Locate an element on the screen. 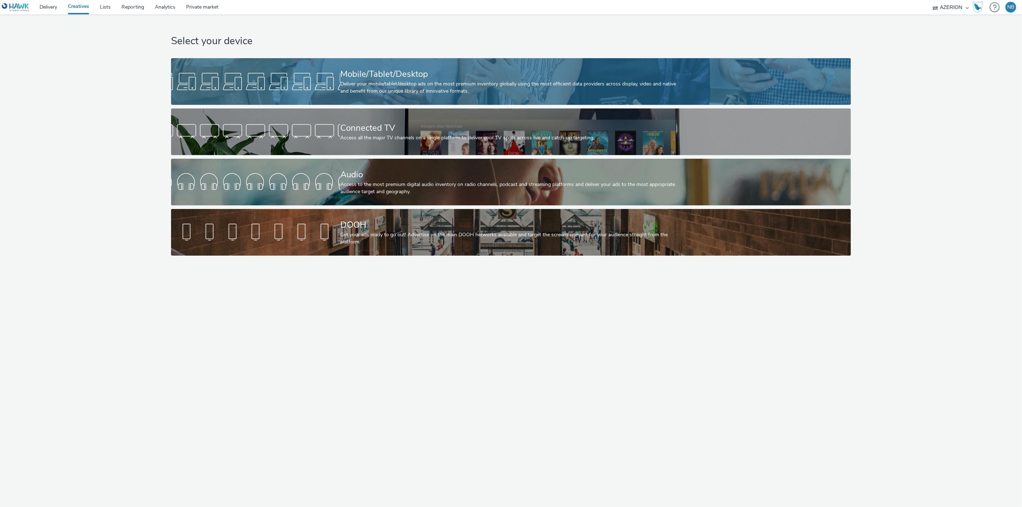 The image size is (1022, 507). img: undefined Logo is located at coordinates (15, 7).